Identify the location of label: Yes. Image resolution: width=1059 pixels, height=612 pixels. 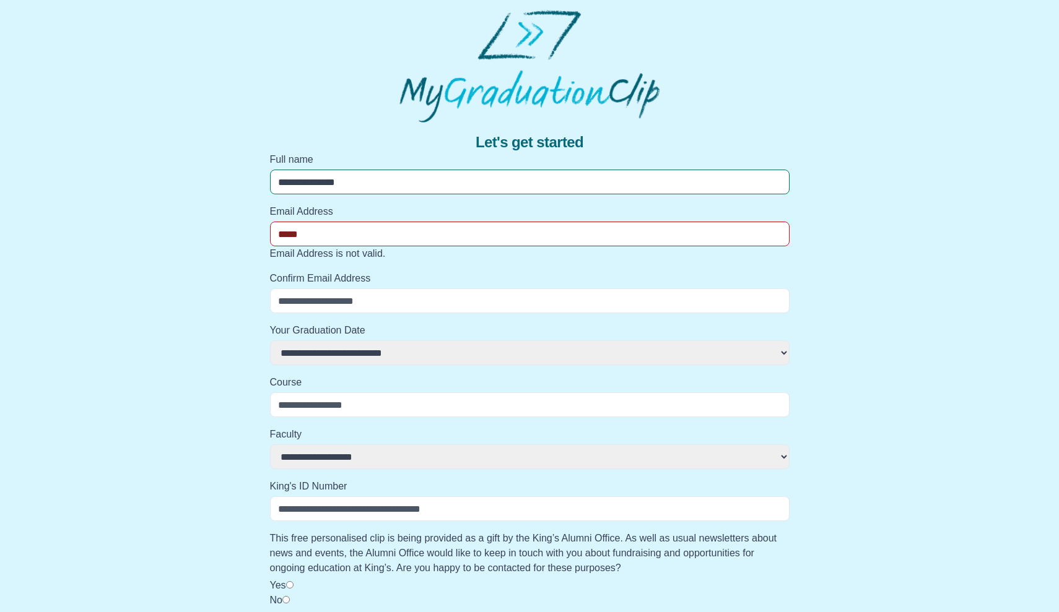
(278, 585).